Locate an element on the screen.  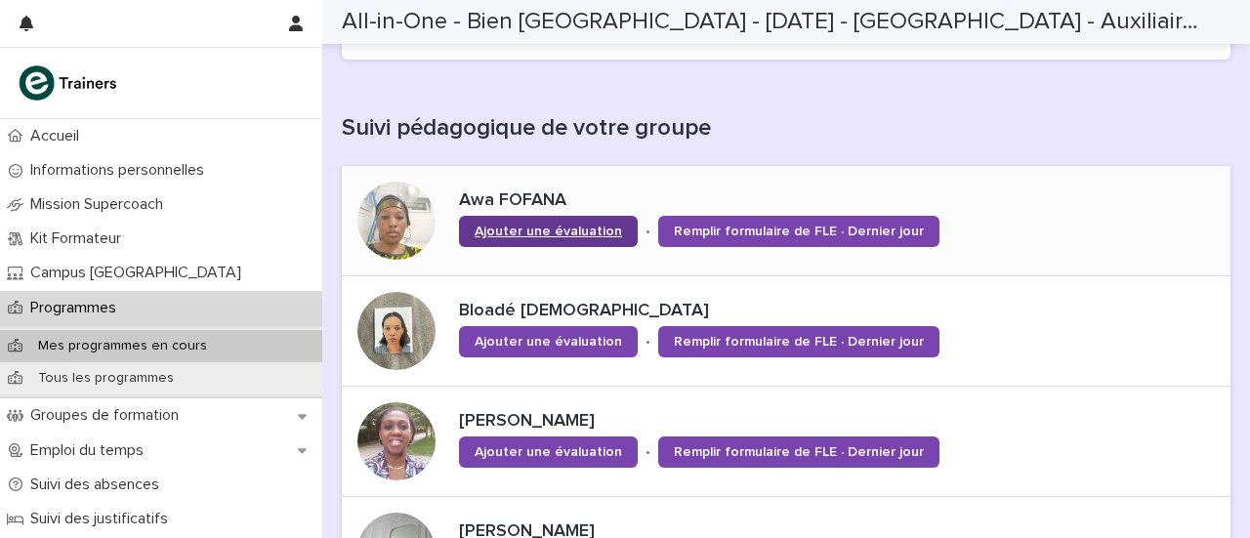
p: Programmes is located at coordinates (77, 308).